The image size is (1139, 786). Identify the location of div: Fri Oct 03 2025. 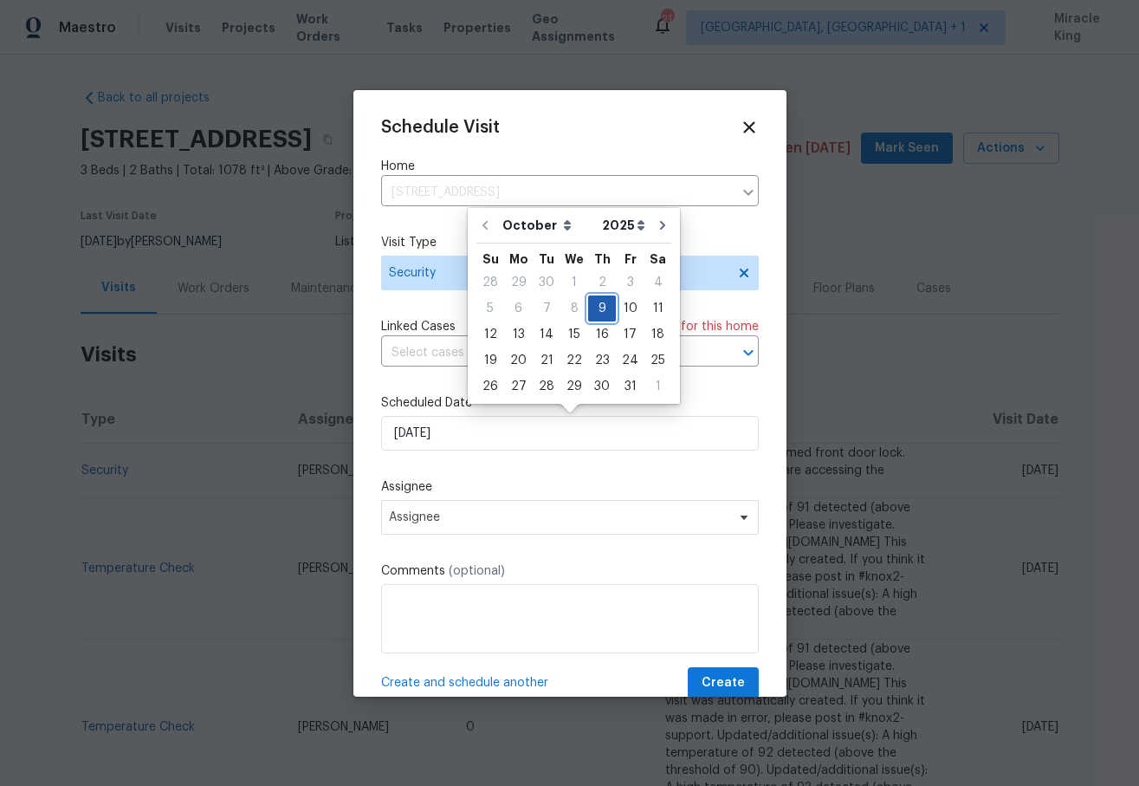
(630, 282).